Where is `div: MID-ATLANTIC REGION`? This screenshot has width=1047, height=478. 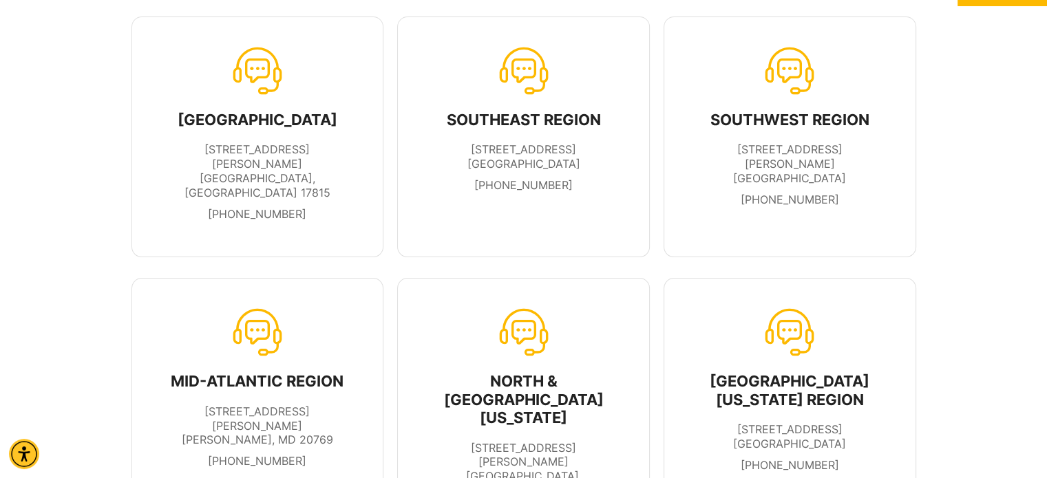 div: MID-ATLANTIC REGION is located at coordinates (257, 381).